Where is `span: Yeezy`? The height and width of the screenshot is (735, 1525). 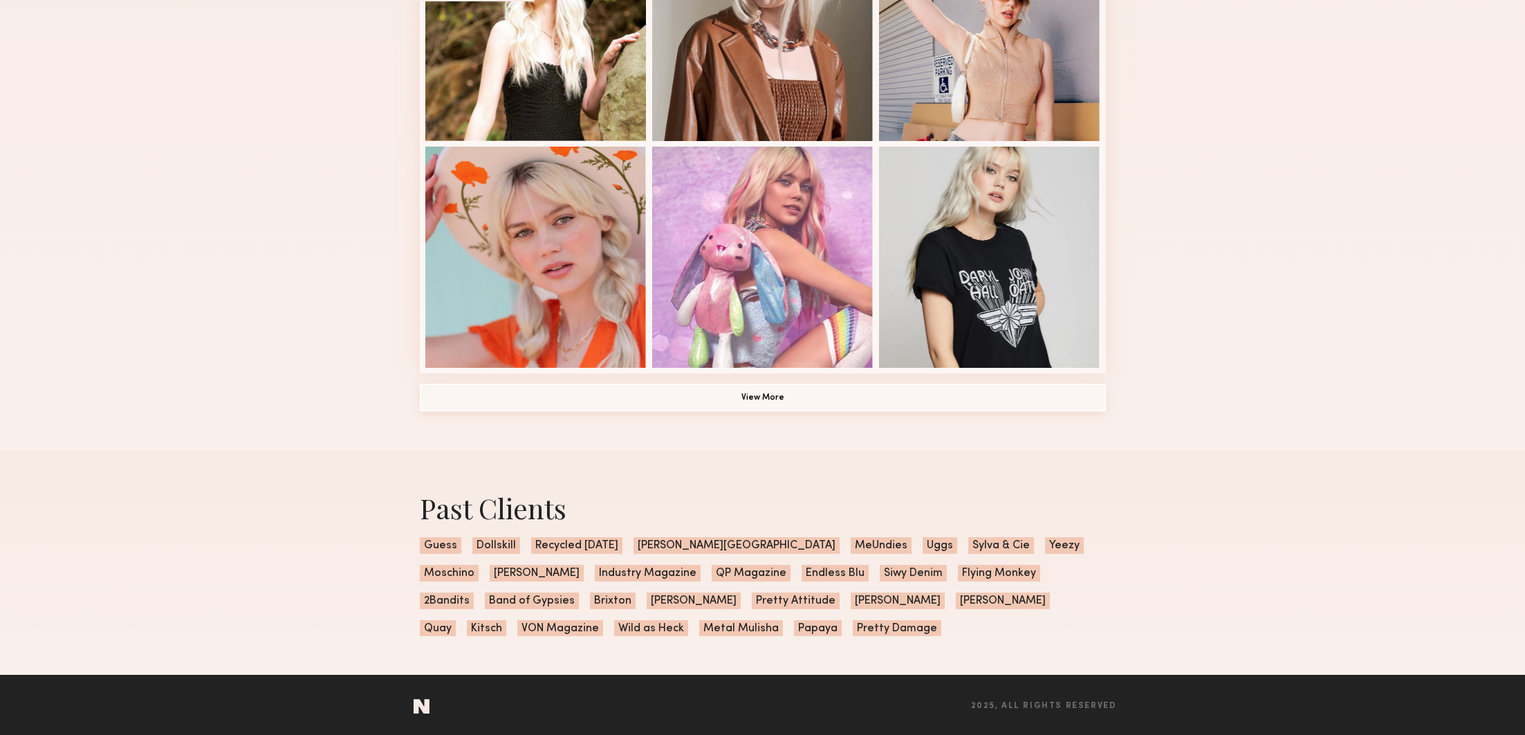 span: Yeezy is located at coordinates (1064, 546).